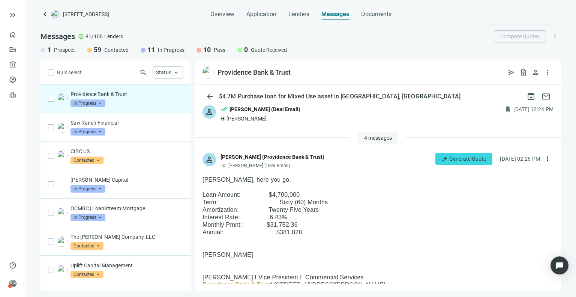 Image resolution: width=576 pixels, height=297 pixels. What do you see at coordinates (12, 64) in the screenshot?
I see `span: account_balance` at bounding box center [12, 64].